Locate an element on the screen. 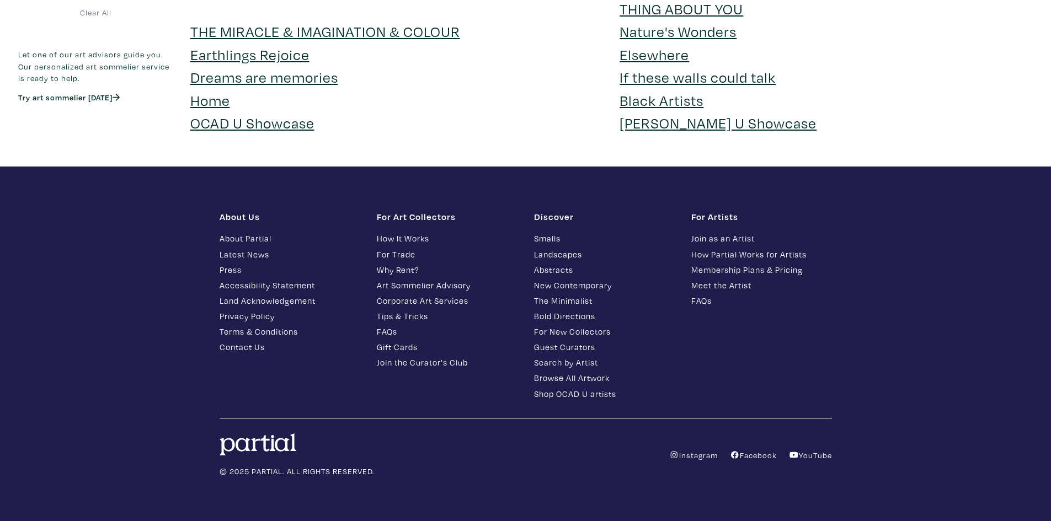 Image resolution: width=1051 pixels, height=521 pixels. a: Tips & Tricks is located at coordinates (447, 316).